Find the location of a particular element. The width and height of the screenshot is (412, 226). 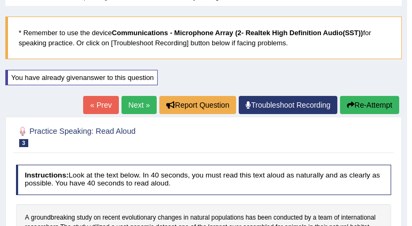

b: Communications - Microphone Array (2- Realtek High Definition Audio(SST)) is located at coordinates (237, 33).